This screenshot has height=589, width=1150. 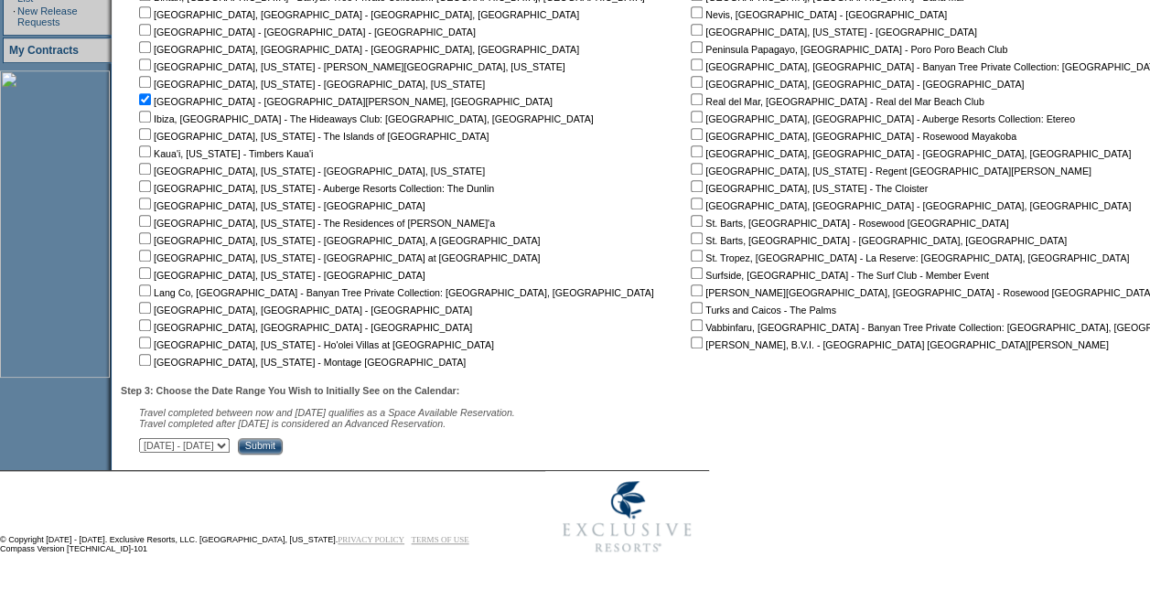 What do you see at coordinates (260, 447) in the screenshot?
I see `input: Submit` at bounding box center [260, 447].